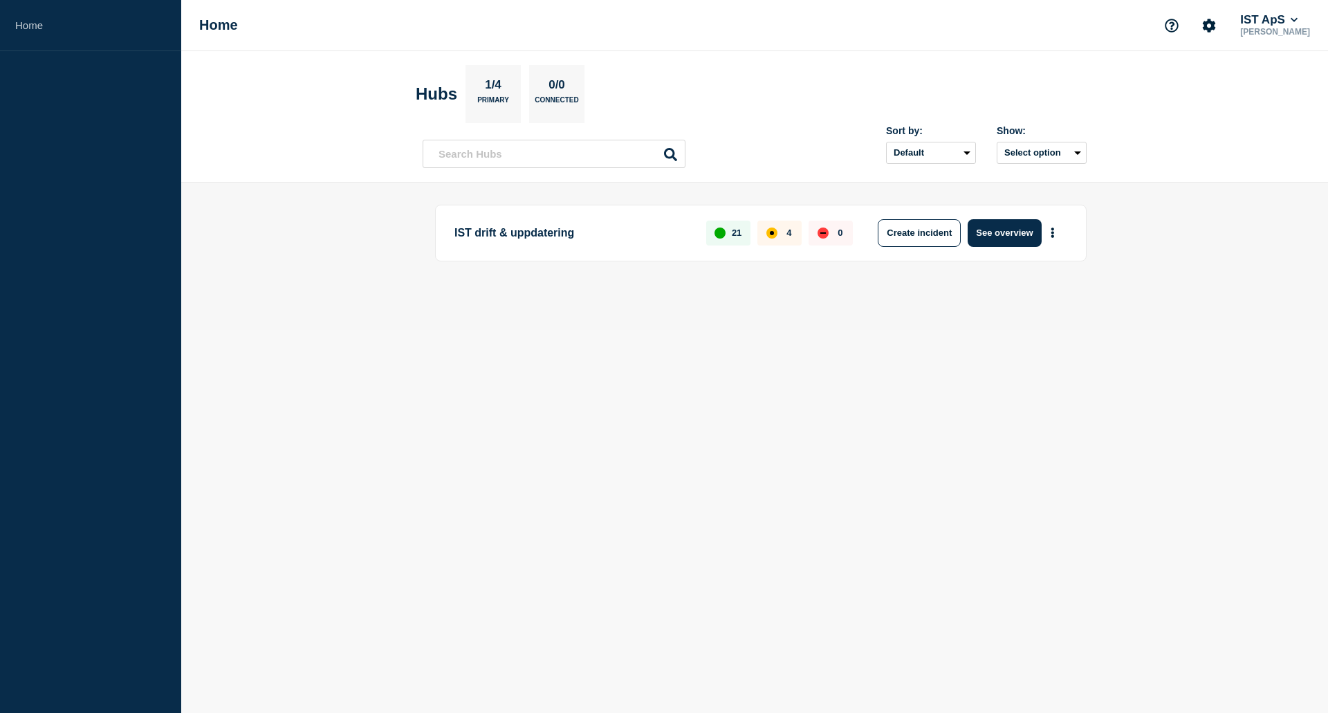 The width and height of the screenshot is (1328, 713). What do you see at coordinates (493, 103) in the screenshot?
I see `p: Primary` at bounding box center [493, 103].